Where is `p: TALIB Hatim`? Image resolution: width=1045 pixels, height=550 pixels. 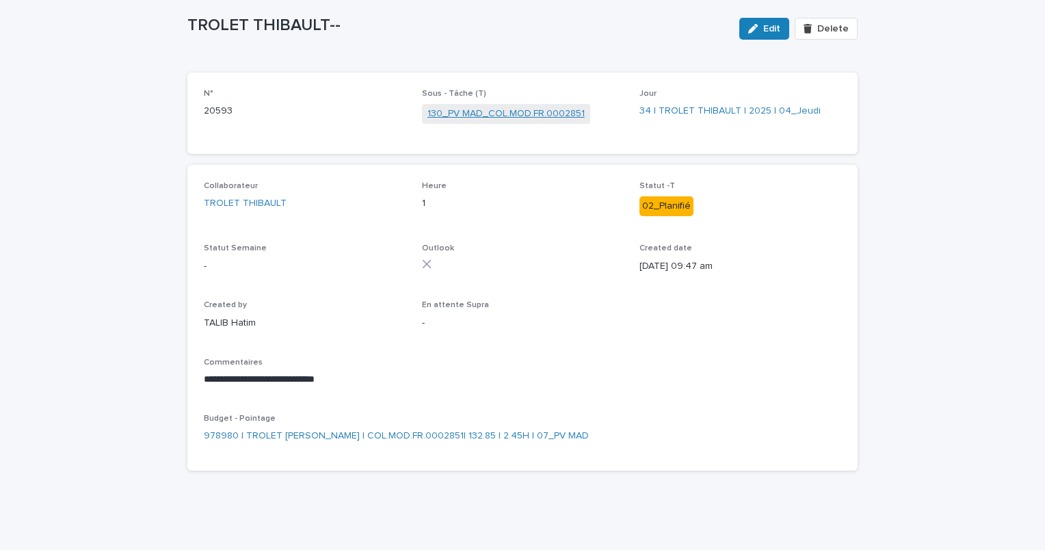 p: TALIB Hatim is located at coordinates (304, 323).